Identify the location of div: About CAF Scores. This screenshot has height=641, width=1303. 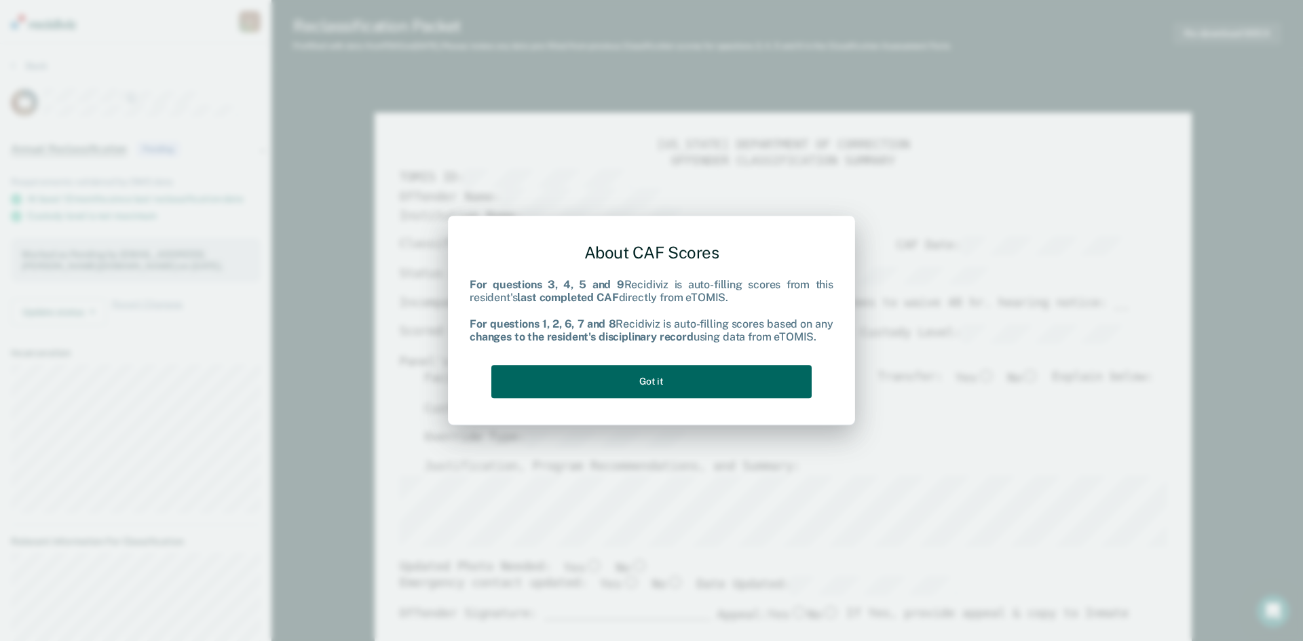
(652, 253).